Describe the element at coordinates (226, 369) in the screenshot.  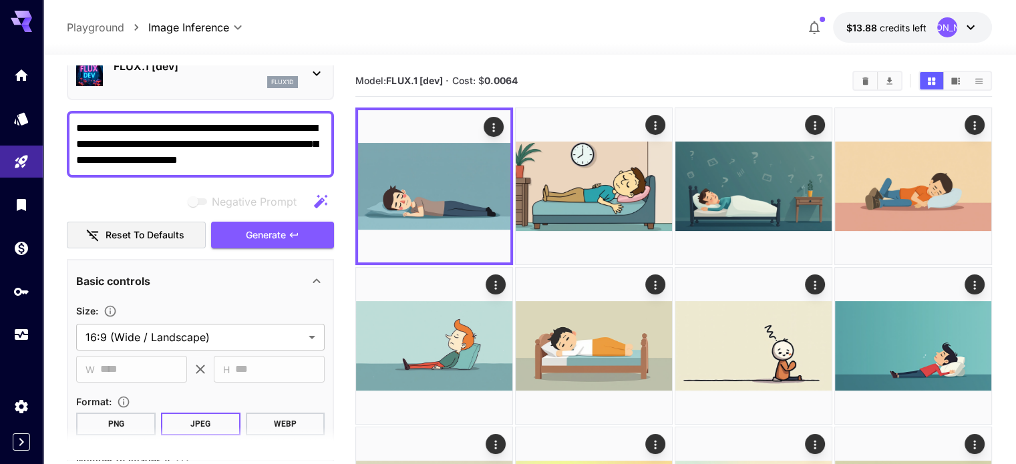
I see `span: H` at that location.